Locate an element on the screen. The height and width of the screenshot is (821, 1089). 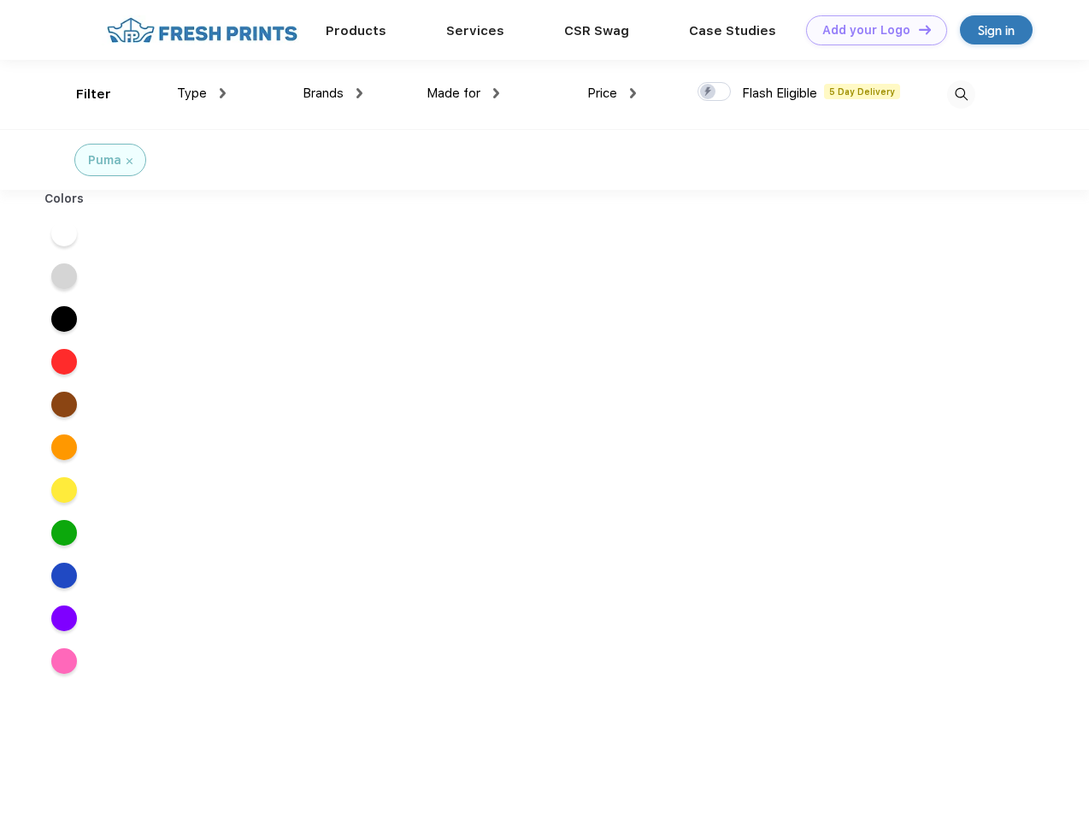
div: Filter is located at coordinates (93, 94).